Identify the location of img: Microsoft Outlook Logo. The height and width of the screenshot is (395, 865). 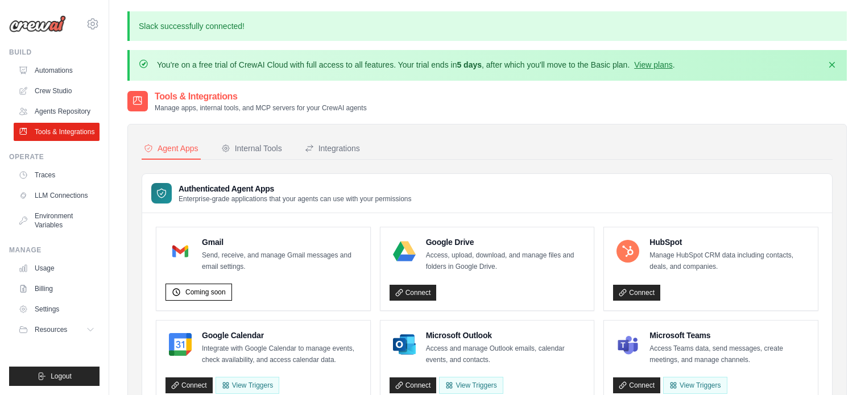
(404, 345).